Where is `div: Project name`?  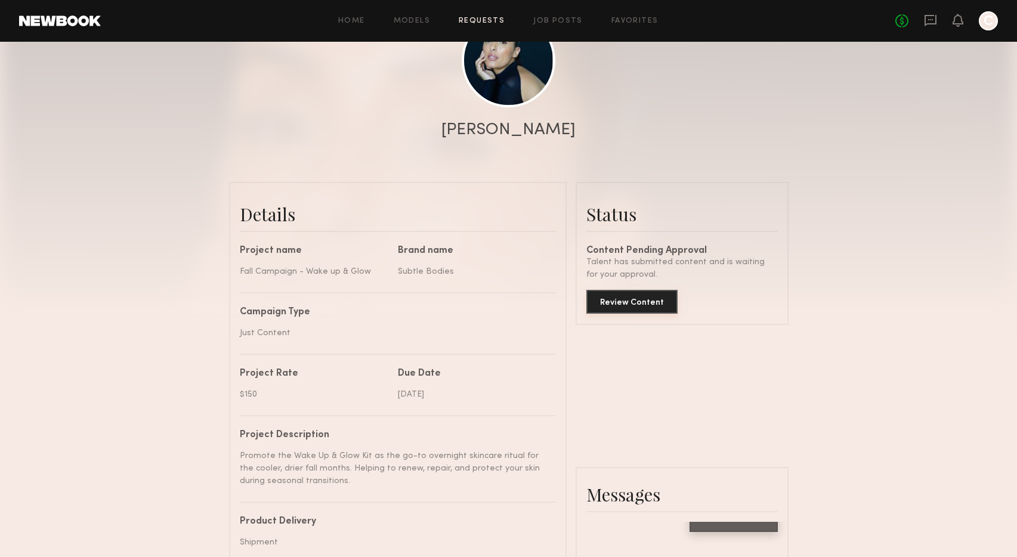 div: Project name is located at coordinates (314, 251).